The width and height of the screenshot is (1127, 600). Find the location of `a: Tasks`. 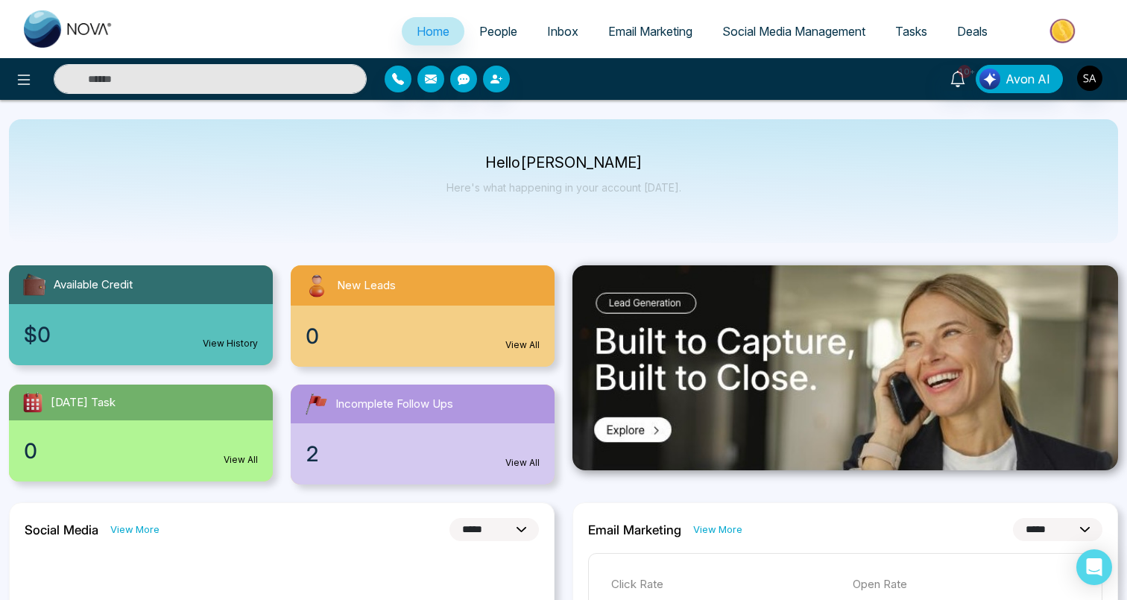

a: Tasks is located at coordinates (911, 31).